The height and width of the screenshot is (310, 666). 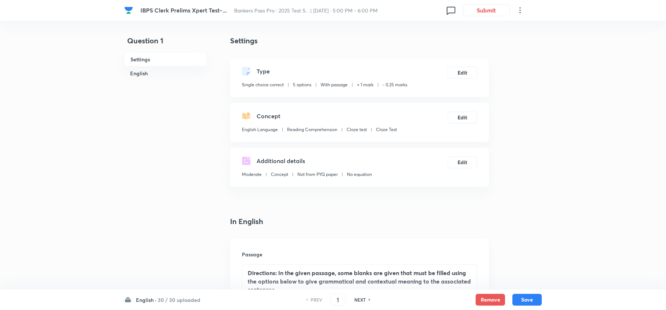 I want to click on span: IBPS Clerk Prelims Xpert Test-..., so click(x=183, y=10).